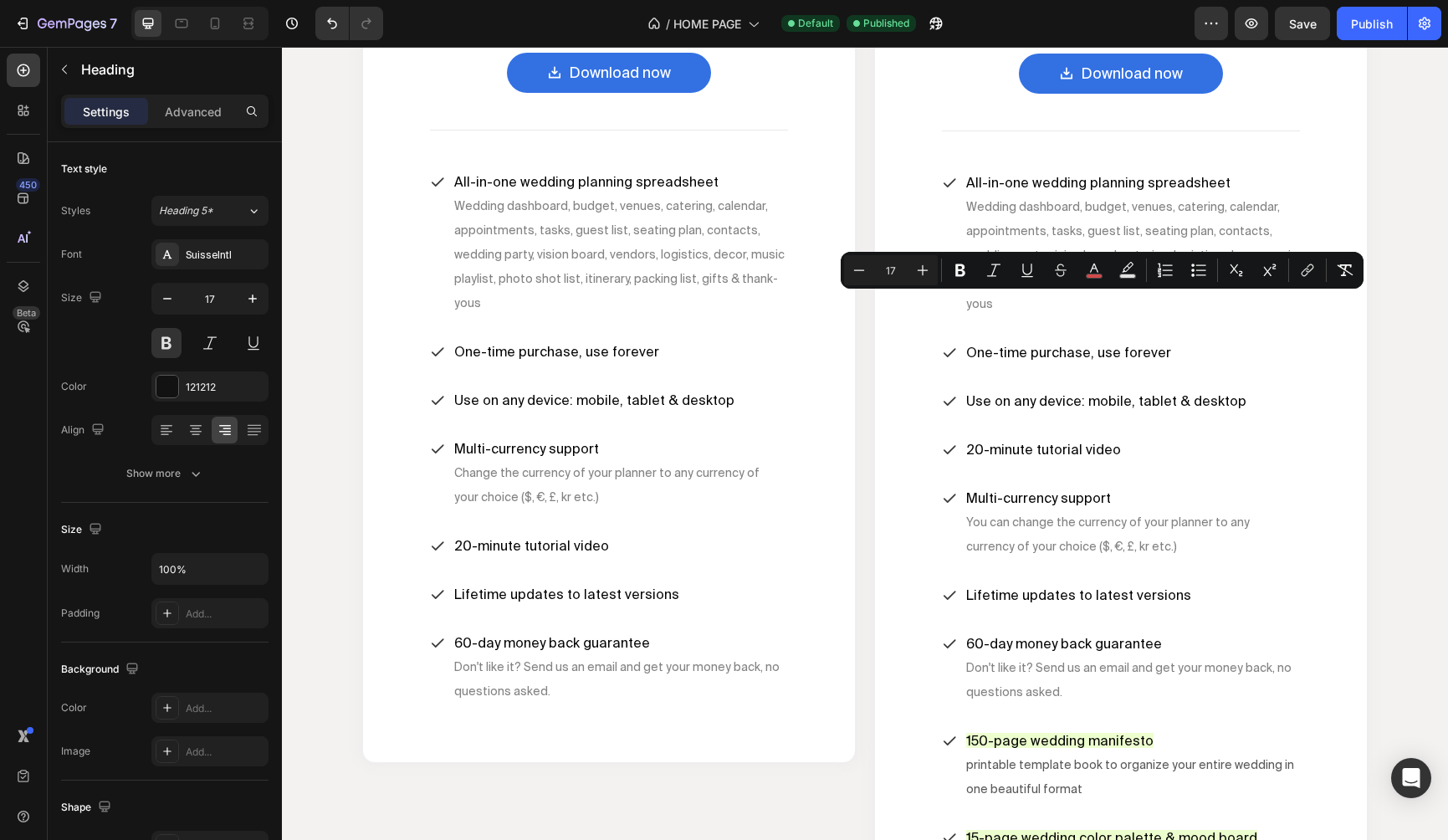 The width and height of the screenshot is (1448, 840). What do you see at coordinates (826, 487) in the screenshot?
I see `span: You can change the currency of your planner to any currency of your choice ($, €, £, kr etc.)` at bounding box center [826, 487].